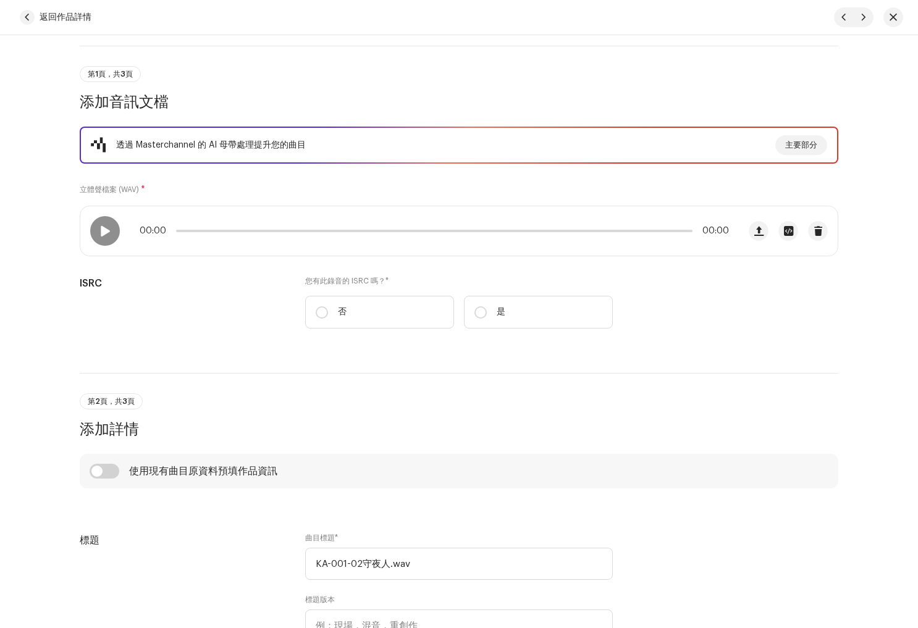  What do you see at coordinates (501, 312) in the screenshot?
I see `font: 是` at bounding box center [501, 312].